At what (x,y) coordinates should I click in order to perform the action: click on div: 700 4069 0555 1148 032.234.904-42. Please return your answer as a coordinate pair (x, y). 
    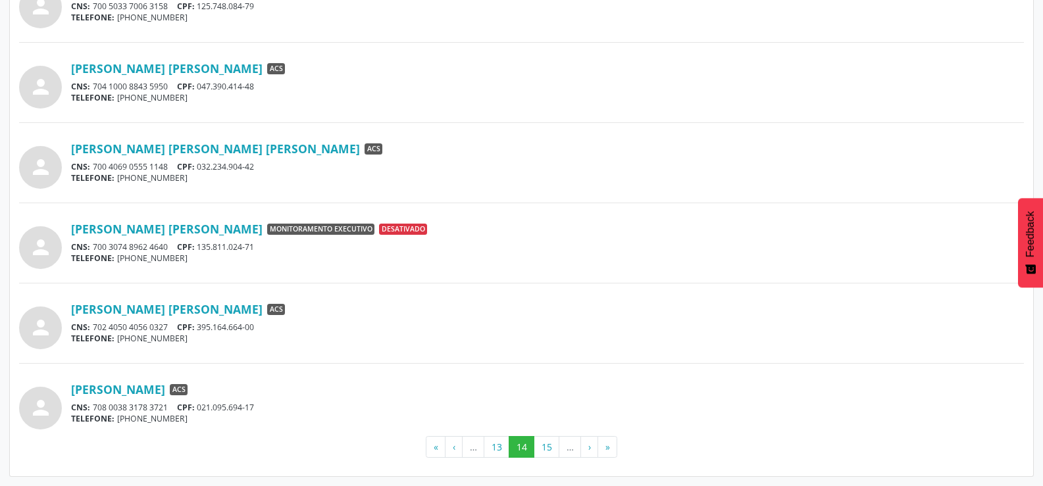
    Looking at the image, I should click on (548, 167).